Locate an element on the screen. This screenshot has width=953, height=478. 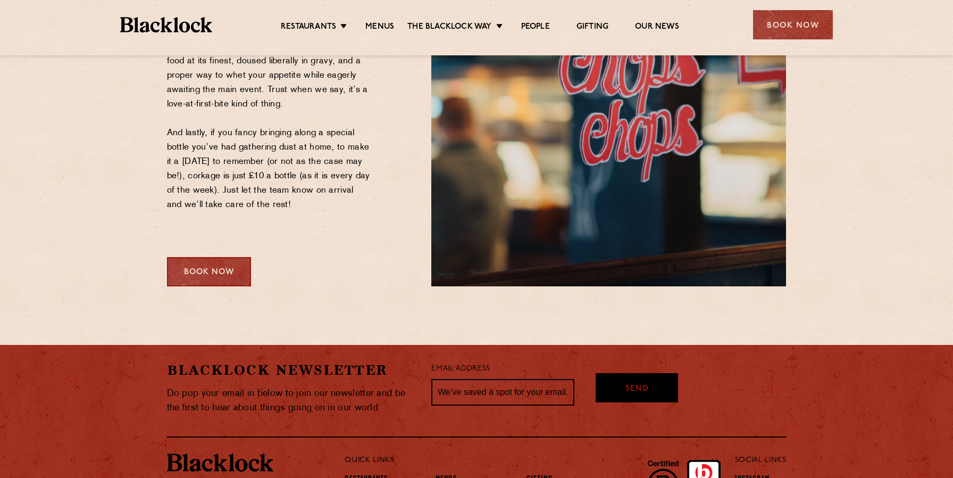
p: Quick Links is located at coordinates (522, 460).